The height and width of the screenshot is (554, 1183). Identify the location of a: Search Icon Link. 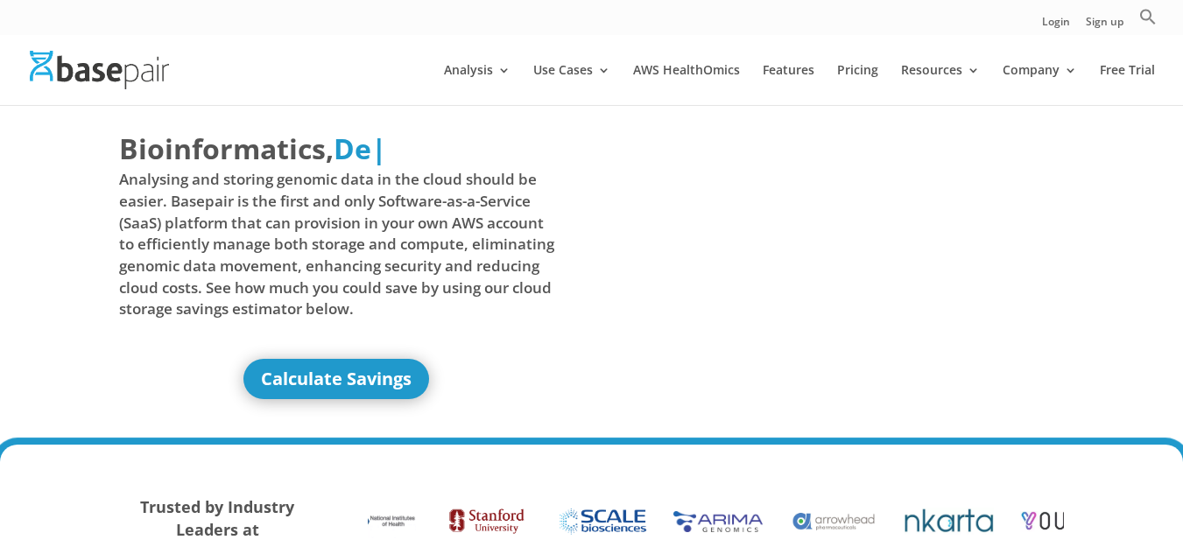
(1148, 21).